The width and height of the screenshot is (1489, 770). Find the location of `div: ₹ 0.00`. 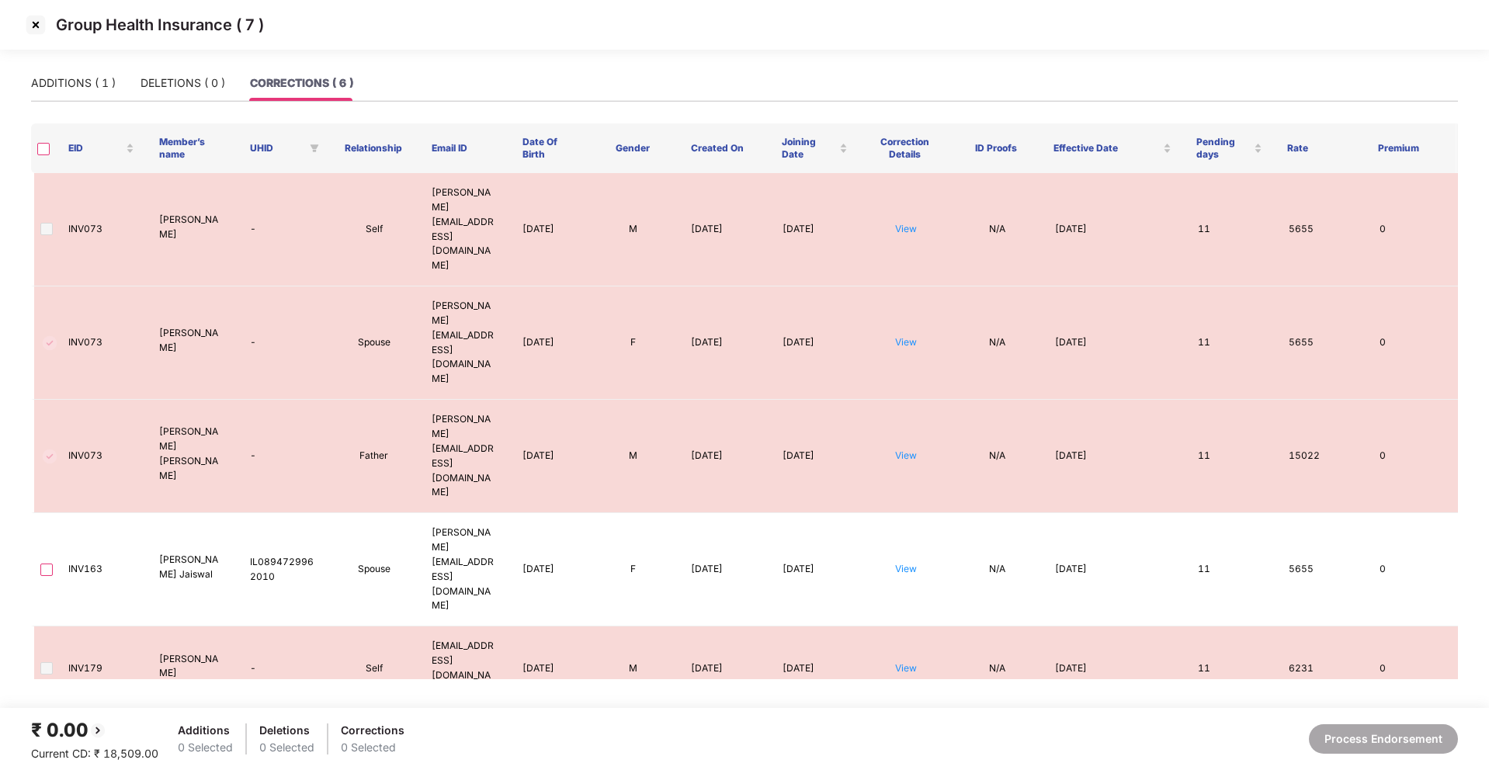

div: ₹ 0.00 is located at coordinates (95, 730).